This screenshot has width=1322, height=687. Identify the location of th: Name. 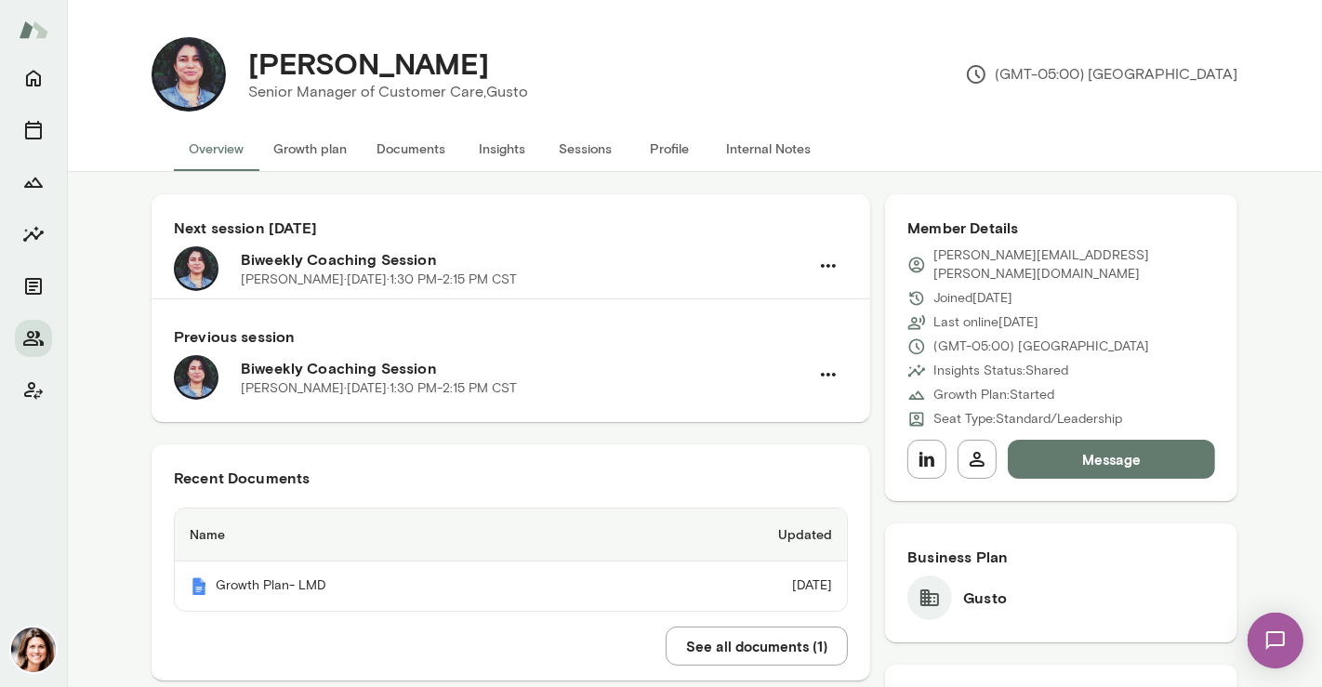
(398, 535).